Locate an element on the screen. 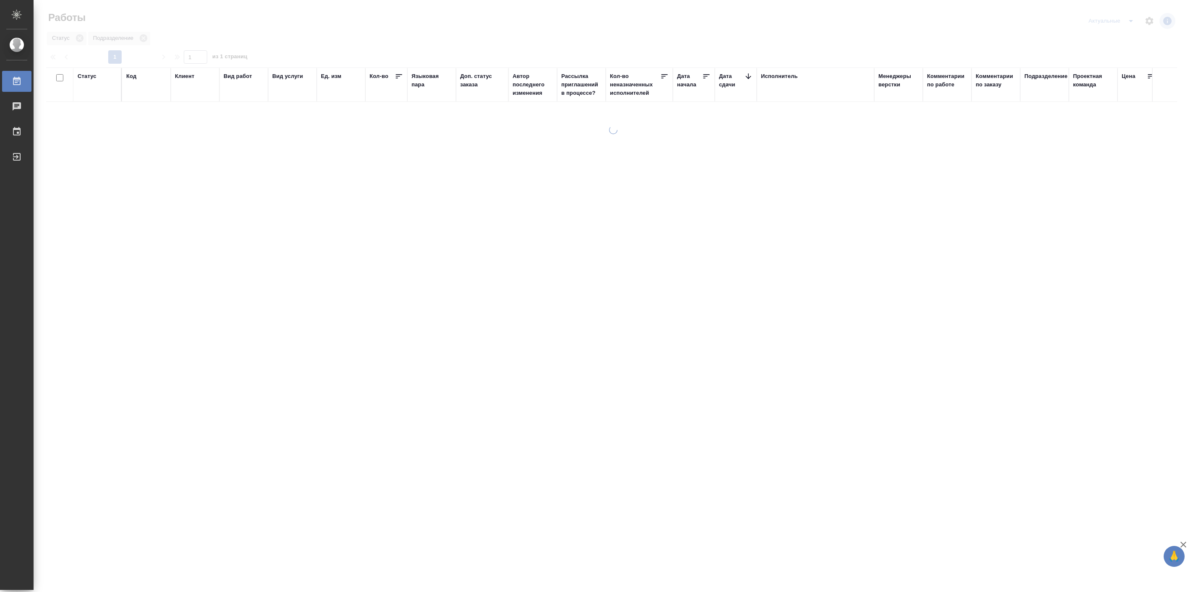  div: Языковая пара is located at coordinates (432, 81).